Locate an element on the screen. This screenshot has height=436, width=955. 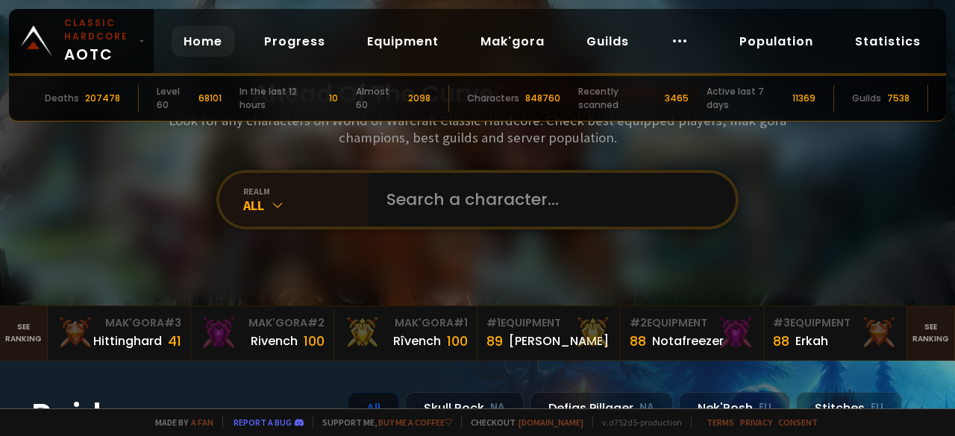
div: Erkah is located at coordinates (811, 341).